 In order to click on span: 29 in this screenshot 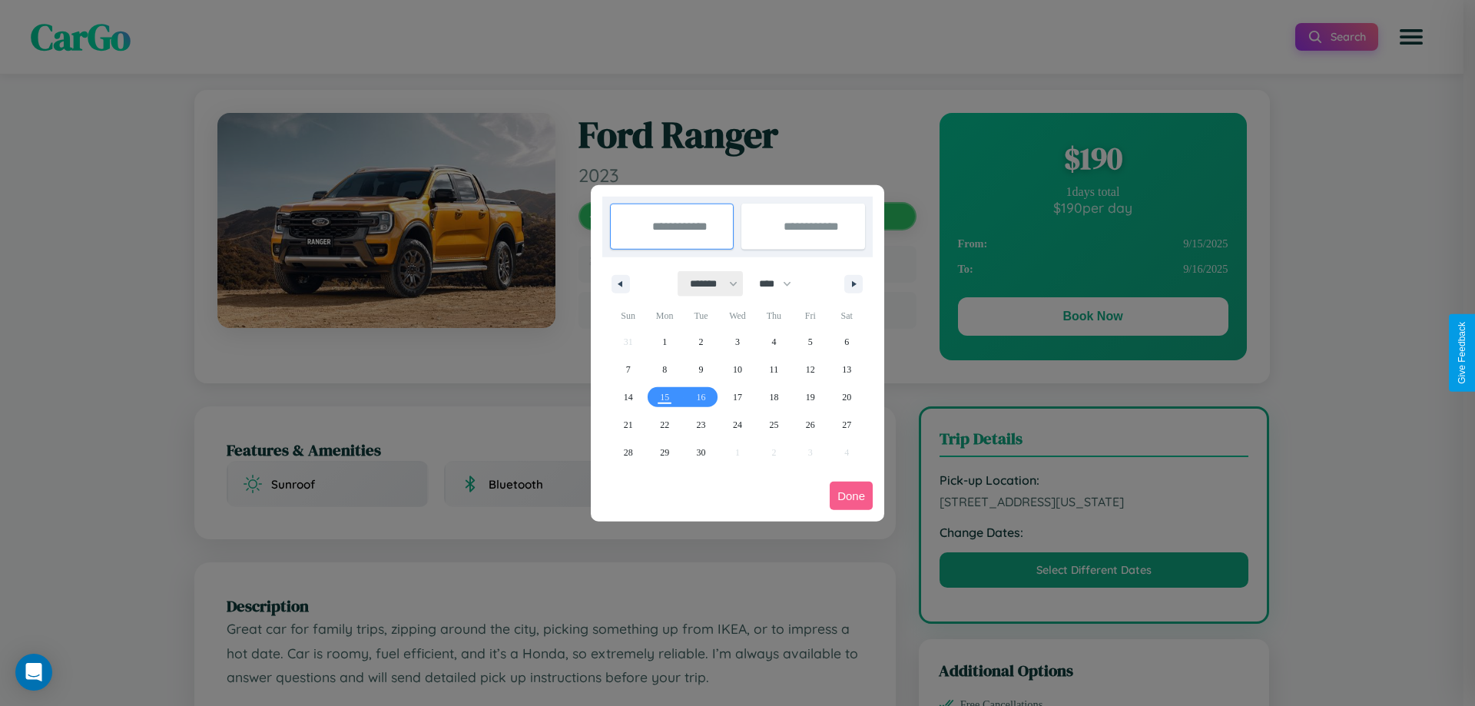, I will do `click(665, 453)`.